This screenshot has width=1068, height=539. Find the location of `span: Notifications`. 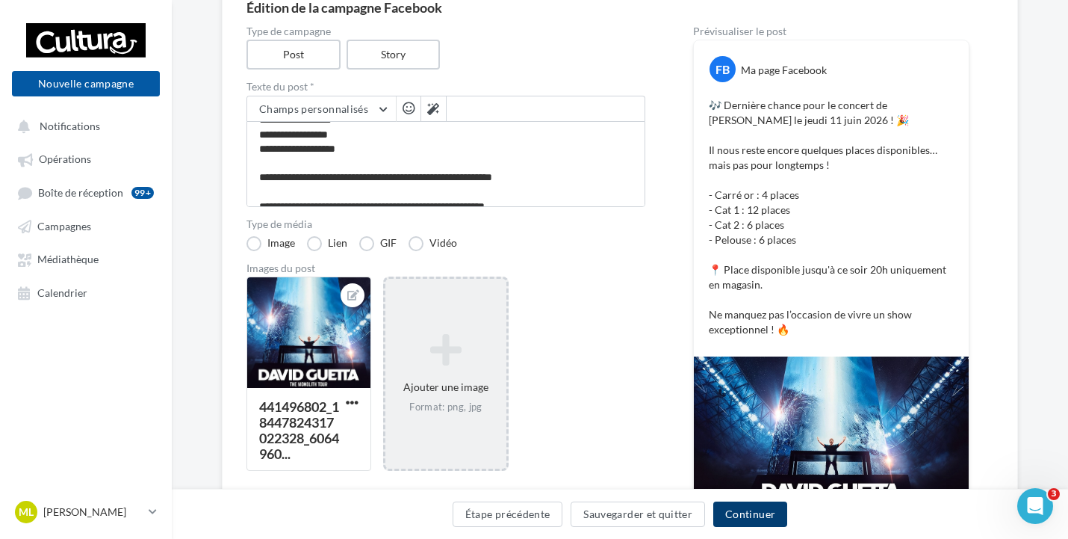

span: Notifications is located at coordinates (69, 126).